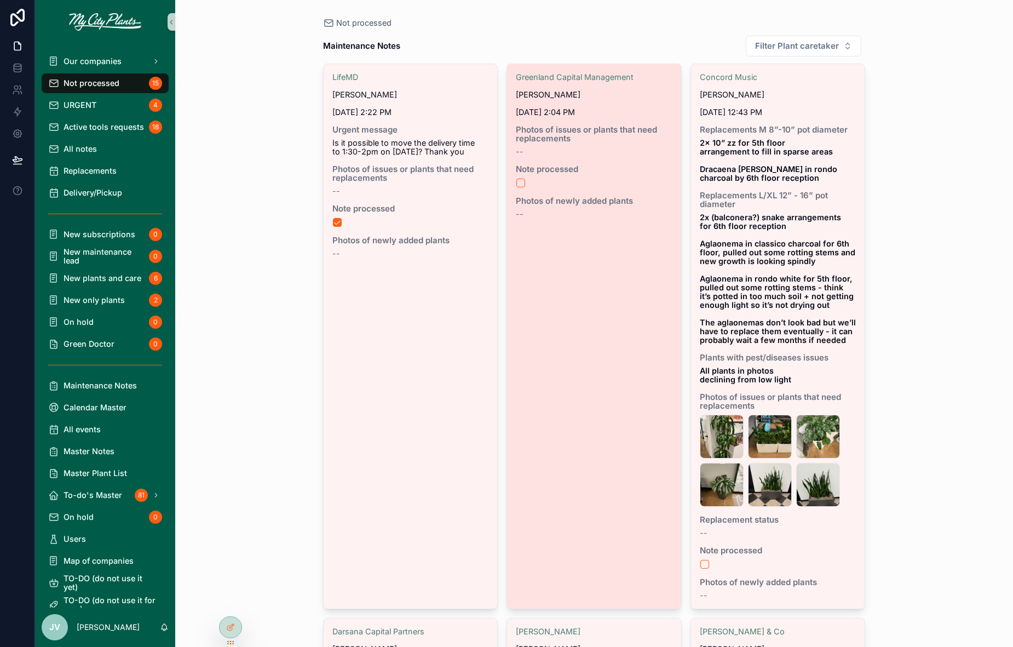 The height and width of the screenshot is (647, 1013). I want to click on span: TO-DO (do not use it yet), so click(111, 583).